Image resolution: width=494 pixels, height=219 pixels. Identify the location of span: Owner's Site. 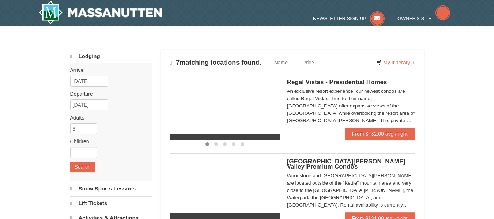
(414, 18).